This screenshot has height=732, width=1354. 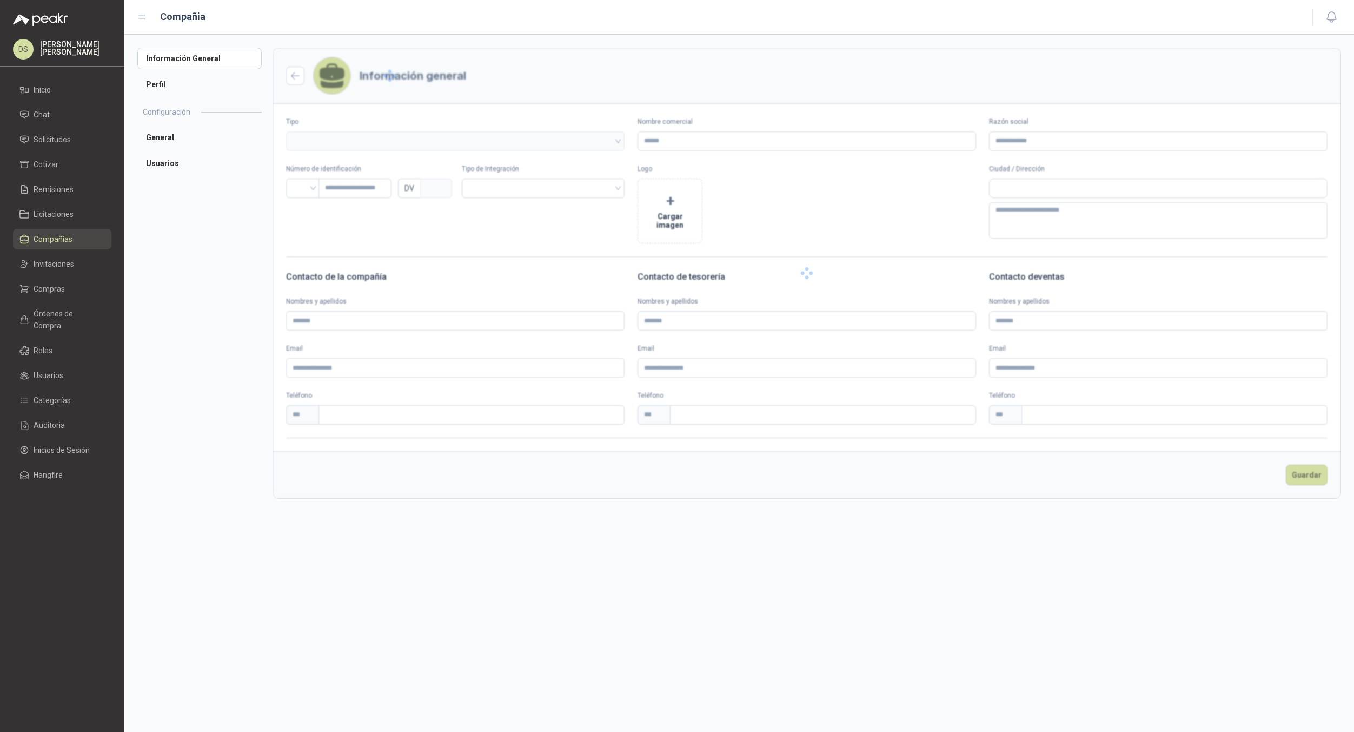 What do you see at coordinates (54, 264) in the screenshot?
I see `span: Invitaciones` at bounding box center [54, 264].